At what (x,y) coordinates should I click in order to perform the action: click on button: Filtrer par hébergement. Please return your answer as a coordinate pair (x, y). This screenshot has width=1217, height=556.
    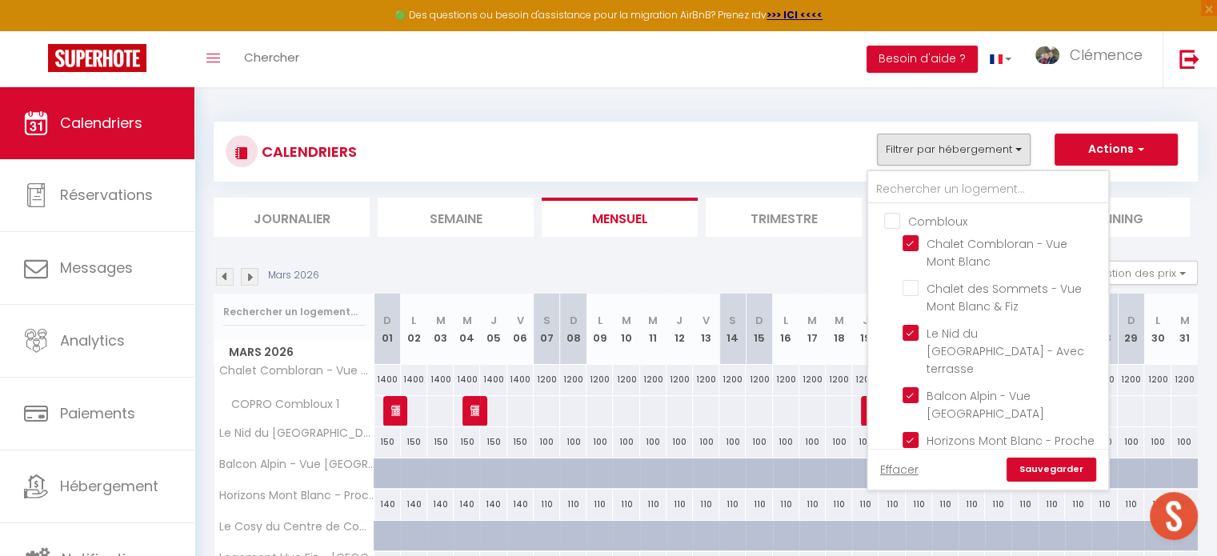
    Looking at the image, I should click on (953, 150).